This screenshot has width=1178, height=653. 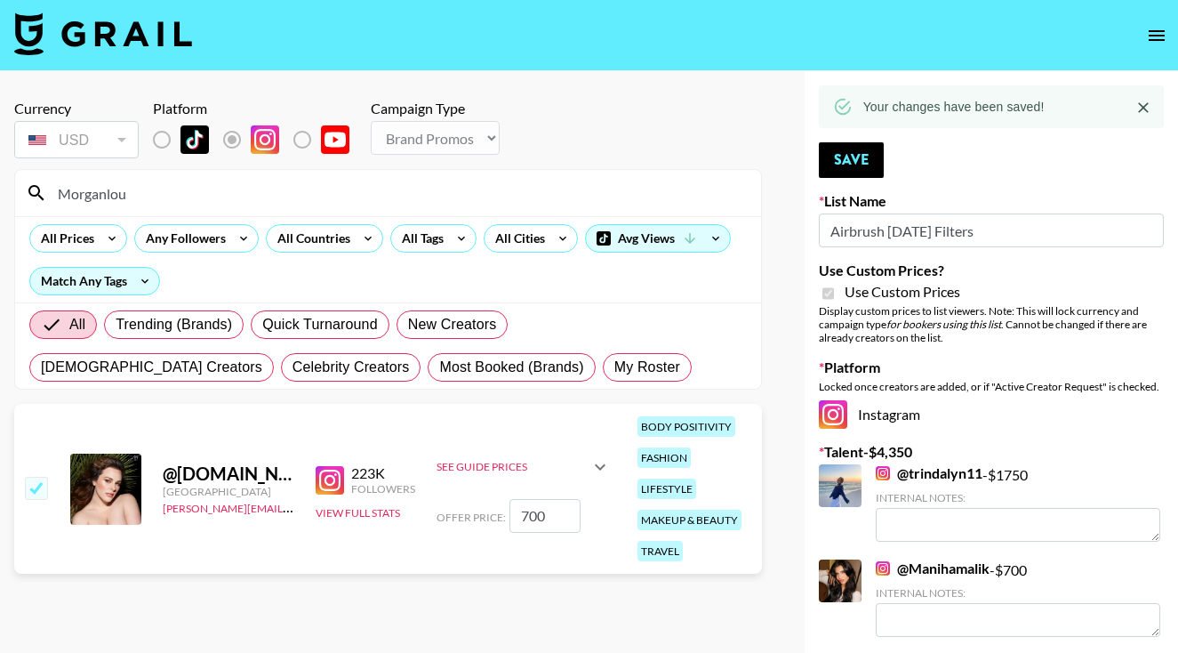 What do you see at coordinates (991, 367) in the screenshot?
I see `label: Platform` at bounding box center [991, 367].